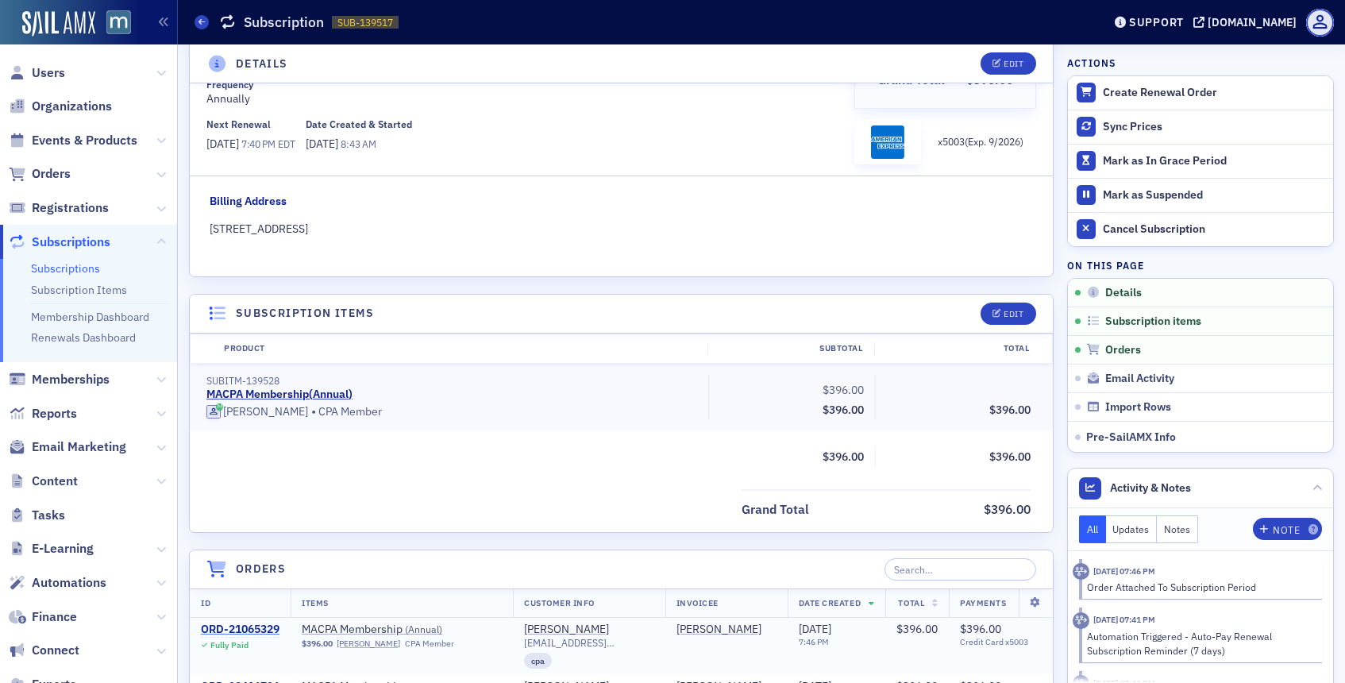  I want to click on a: Subscriptions, so click(60, 242).